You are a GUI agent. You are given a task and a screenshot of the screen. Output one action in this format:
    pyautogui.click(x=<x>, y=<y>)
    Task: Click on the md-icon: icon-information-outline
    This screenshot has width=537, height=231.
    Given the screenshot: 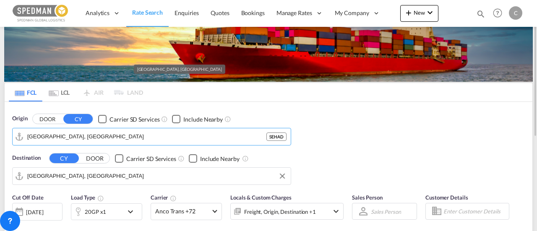 What is the action you would take?
    pyautogui.click(x=101, y=198)
    